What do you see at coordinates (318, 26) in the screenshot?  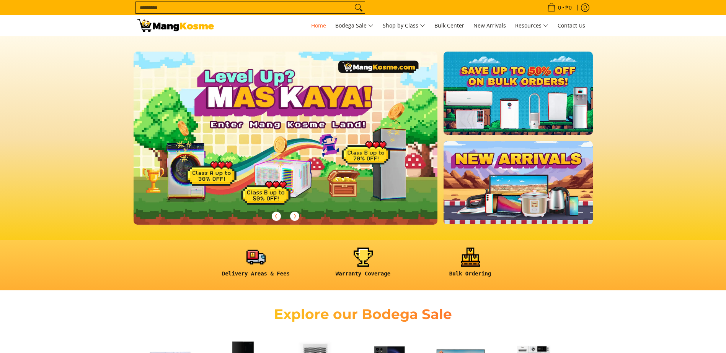 I see `a: Home` at bounding box center [318, 26].